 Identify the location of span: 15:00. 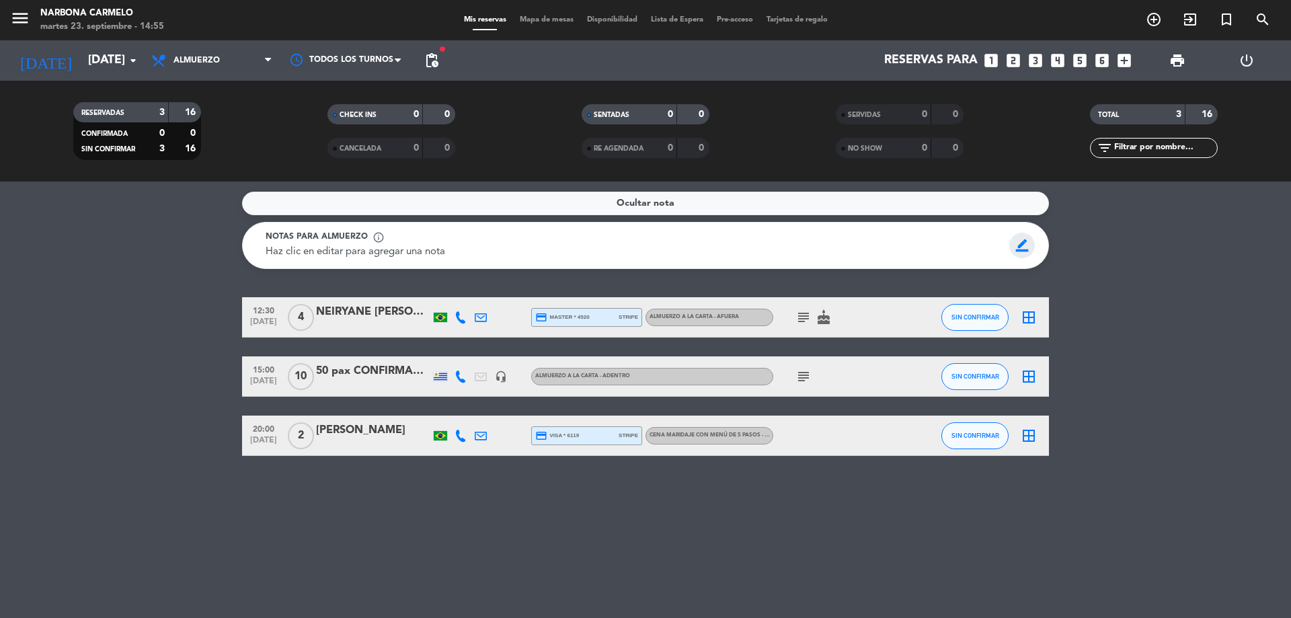
(264, 368).